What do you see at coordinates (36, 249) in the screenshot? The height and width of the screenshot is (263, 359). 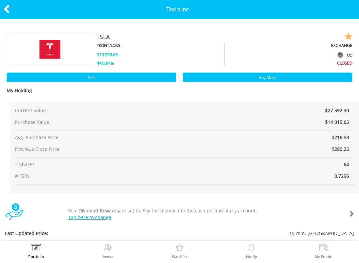 I see `img: View Portfolio` at bounding box center [36, 249].